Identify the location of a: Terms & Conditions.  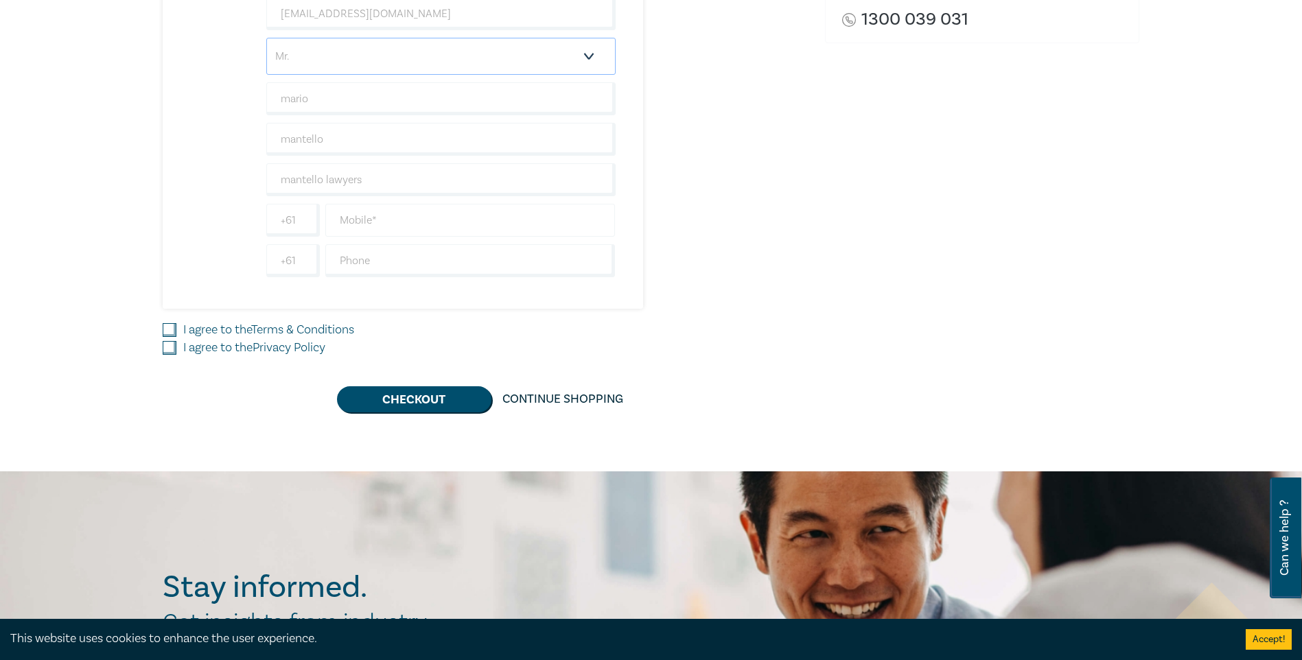
(303, 329).